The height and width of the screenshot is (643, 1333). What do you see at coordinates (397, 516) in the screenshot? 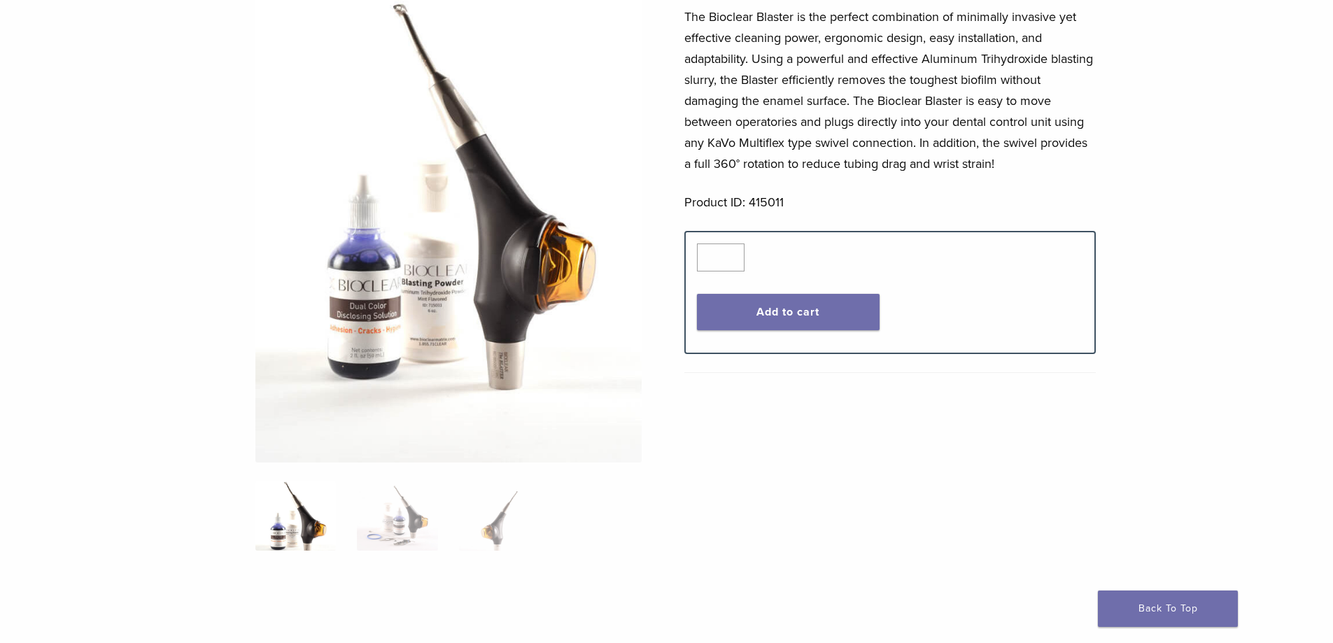
I see `img: Blaster Kit - Image 2` at bounding box center [397, 516].